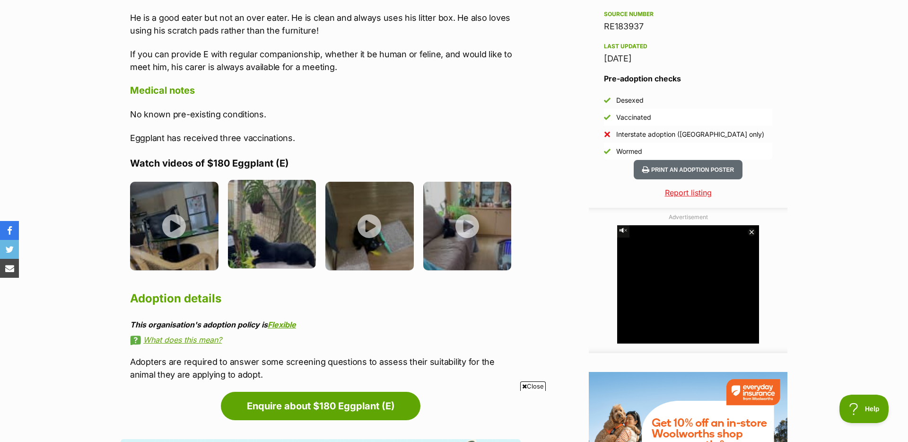 The height and width of the screenshot is (442, 908). Describe the element at coordinates (325, 24) in the screenshot. I see `p: He is a good eater but not an over eater. He is clean and always uses his litter box. He also lov...` at that location.